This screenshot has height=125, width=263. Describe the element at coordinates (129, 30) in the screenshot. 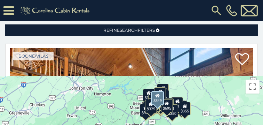

I see `span: Search` at that location.